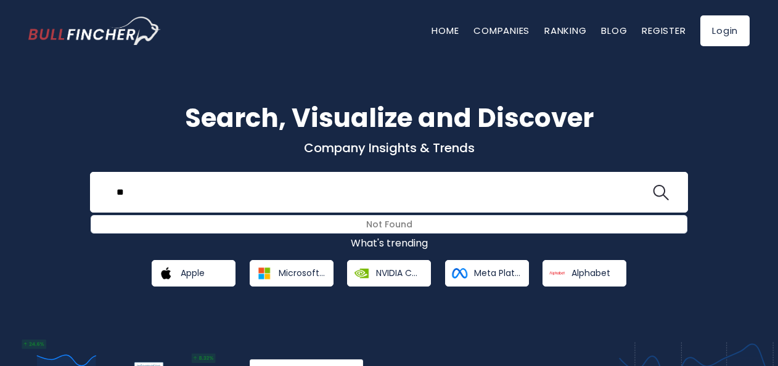 Image resolution: width=778 pixels, height=366 pixels. What do you see at coordinates (725, 31) in the screenshot?
I see `a: Login` at bounding box center [725, 31].